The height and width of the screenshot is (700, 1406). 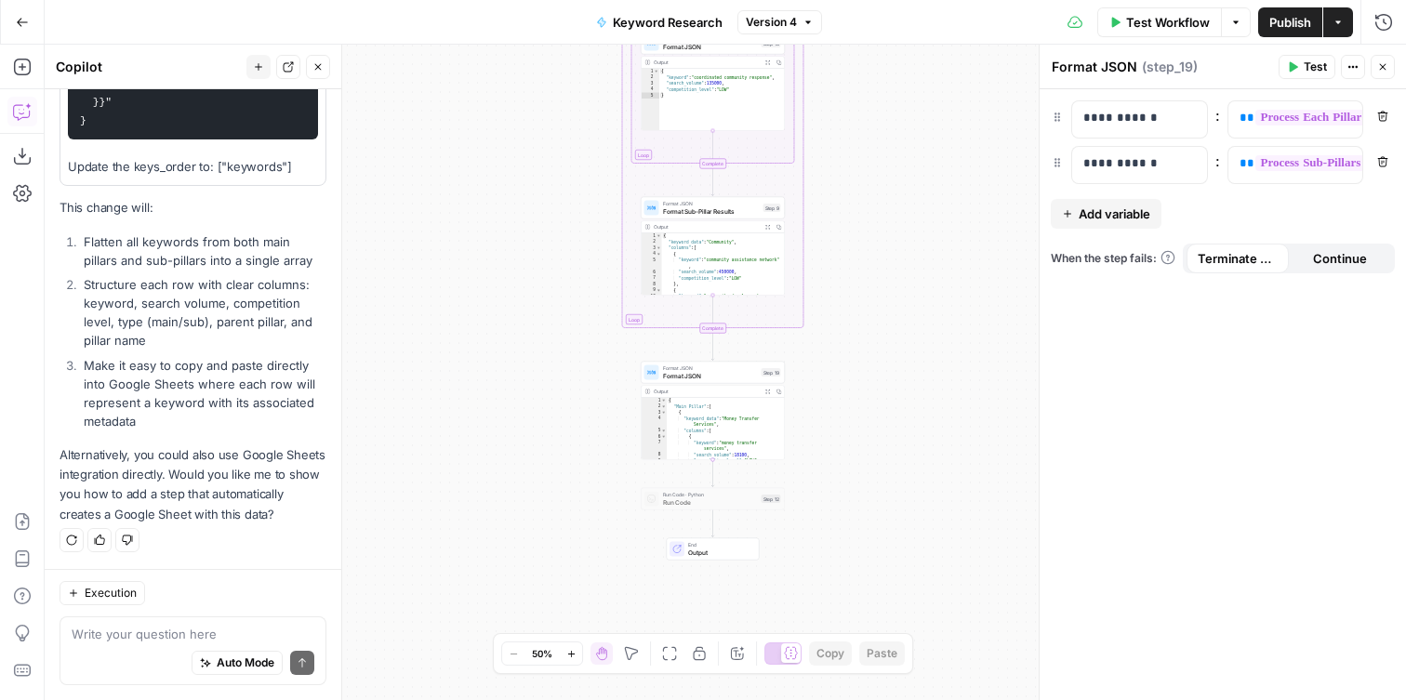 What do you see at coordinates (772, 207) in the screenshot?
I see `div: Step 9` at bounding box center [772, 207].